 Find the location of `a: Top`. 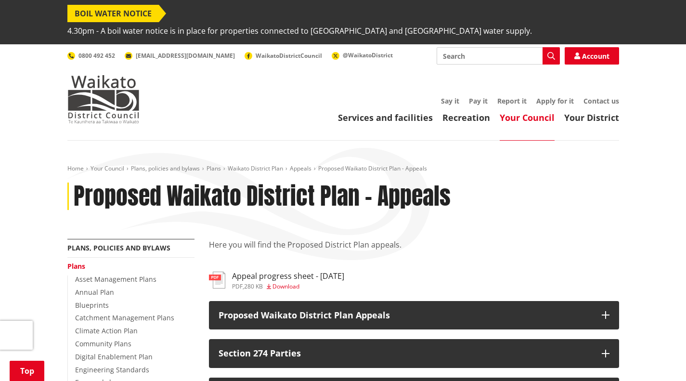

a: Top is located at coordinates (27, 370).